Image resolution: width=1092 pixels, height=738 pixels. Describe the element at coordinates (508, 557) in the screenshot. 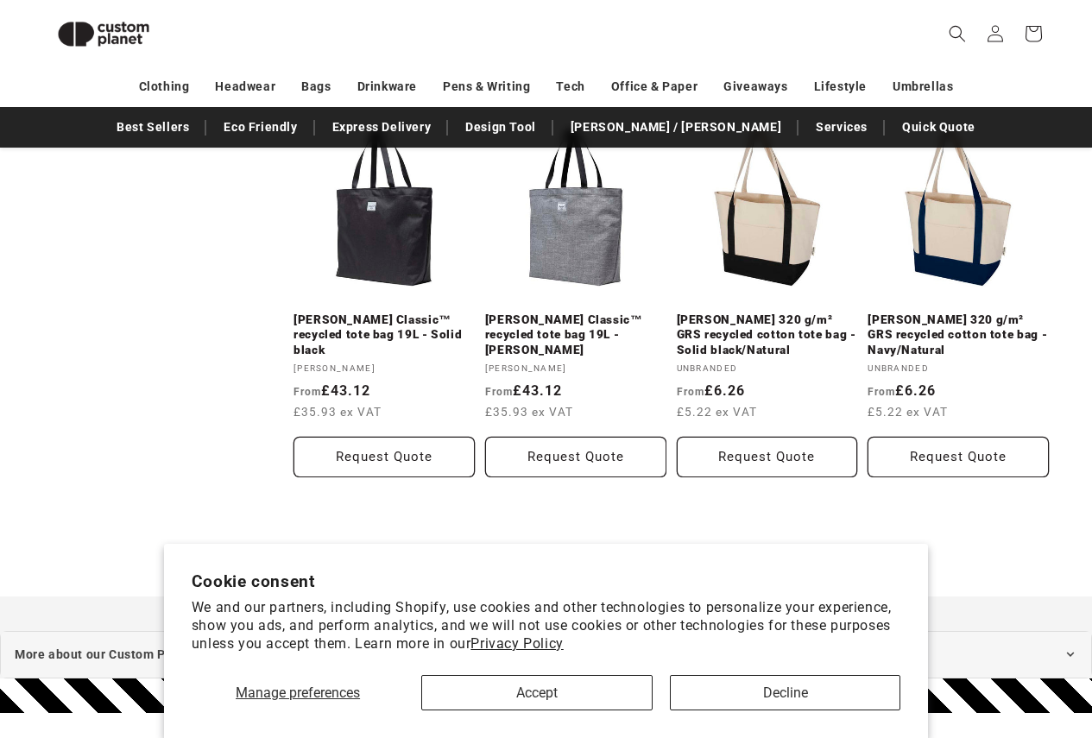

I see `a: Page 1` at that location.